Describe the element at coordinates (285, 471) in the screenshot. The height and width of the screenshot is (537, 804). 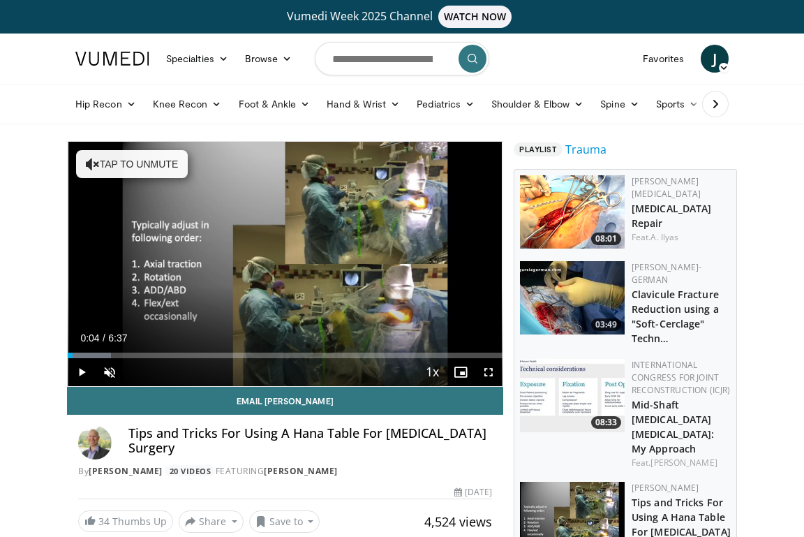
I see `div: By FEATURING` at that location.